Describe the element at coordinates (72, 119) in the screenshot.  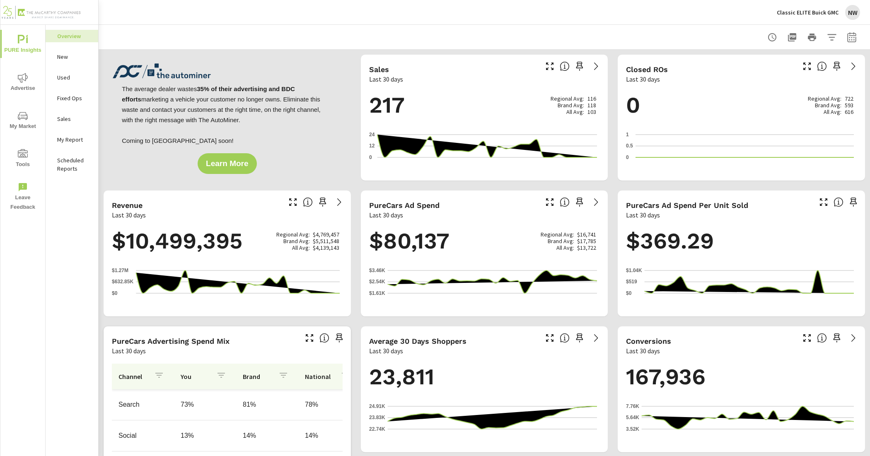
I see `div: Sales` at that location.